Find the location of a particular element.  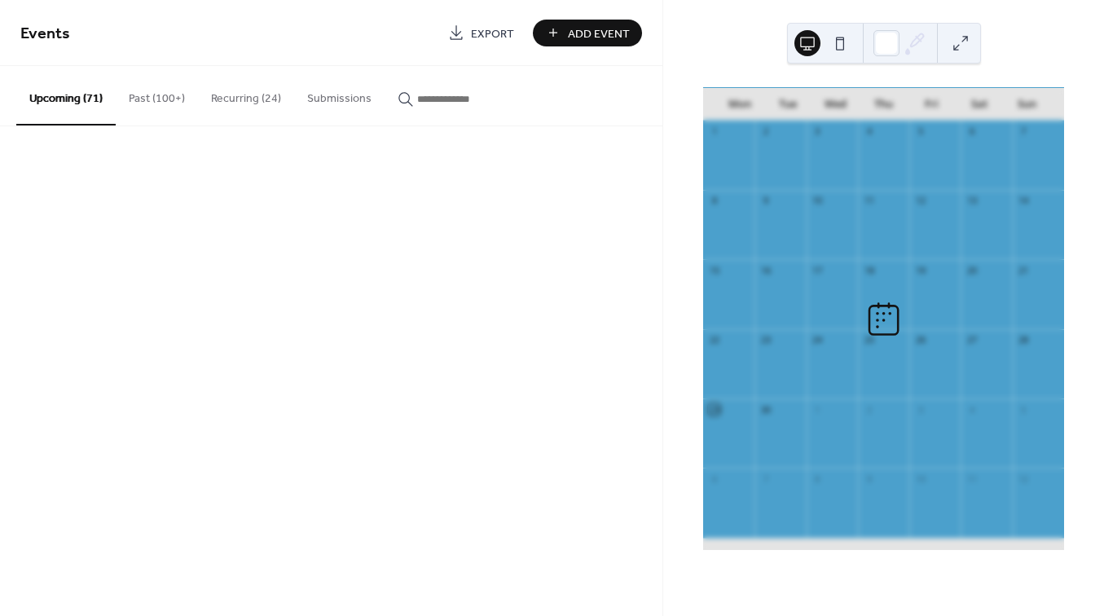

div: 30 is located at coordinates (765, 409).